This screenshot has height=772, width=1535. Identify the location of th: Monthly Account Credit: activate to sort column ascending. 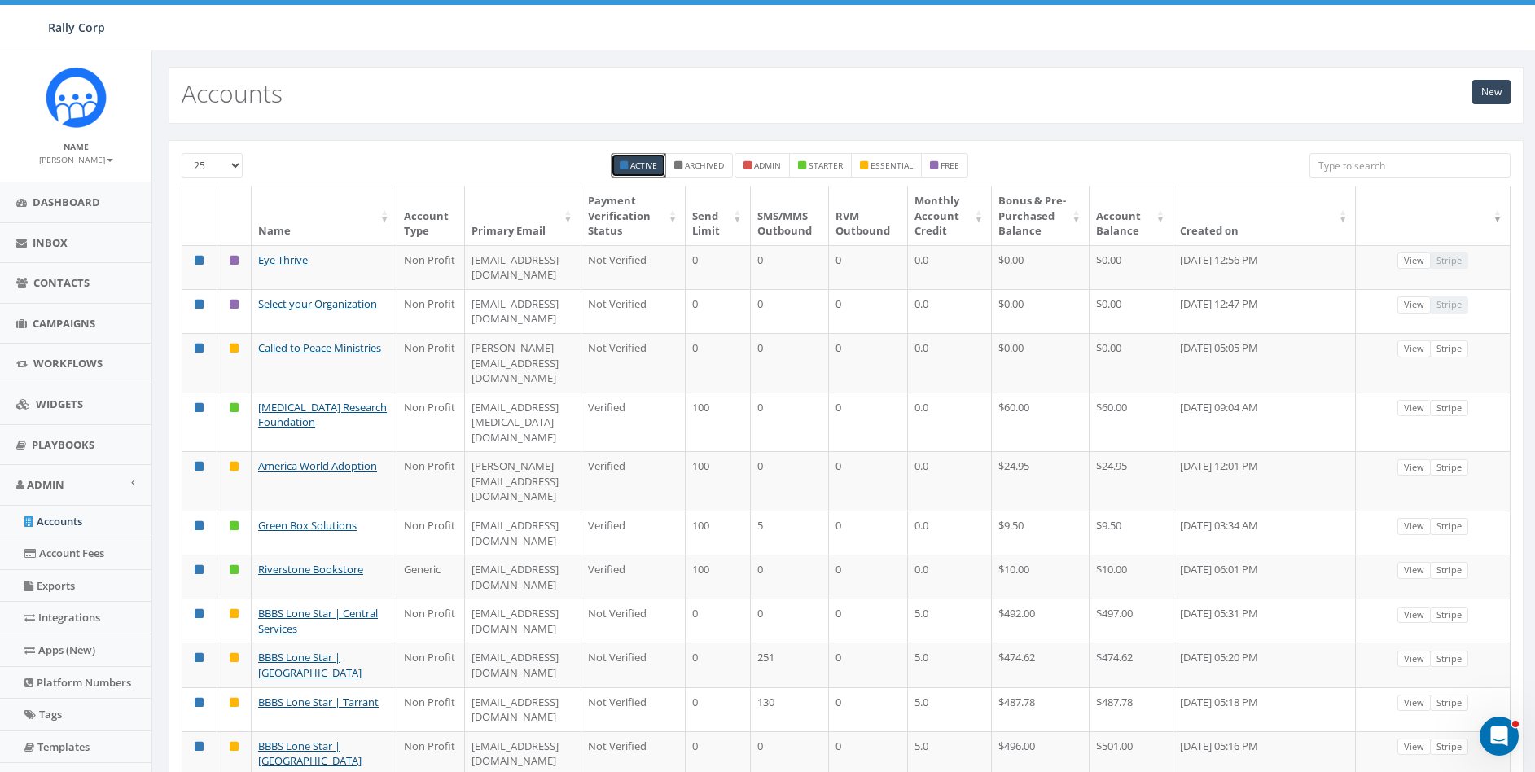
(949, 216).